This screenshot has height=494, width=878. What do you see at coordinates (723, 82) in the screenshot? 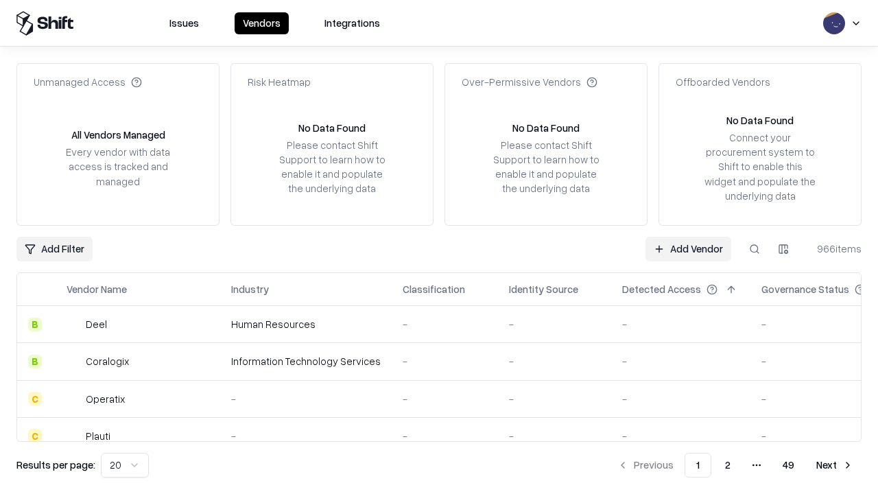
I see `div: Offboarded Vendors` at bounding box center [723, 82].